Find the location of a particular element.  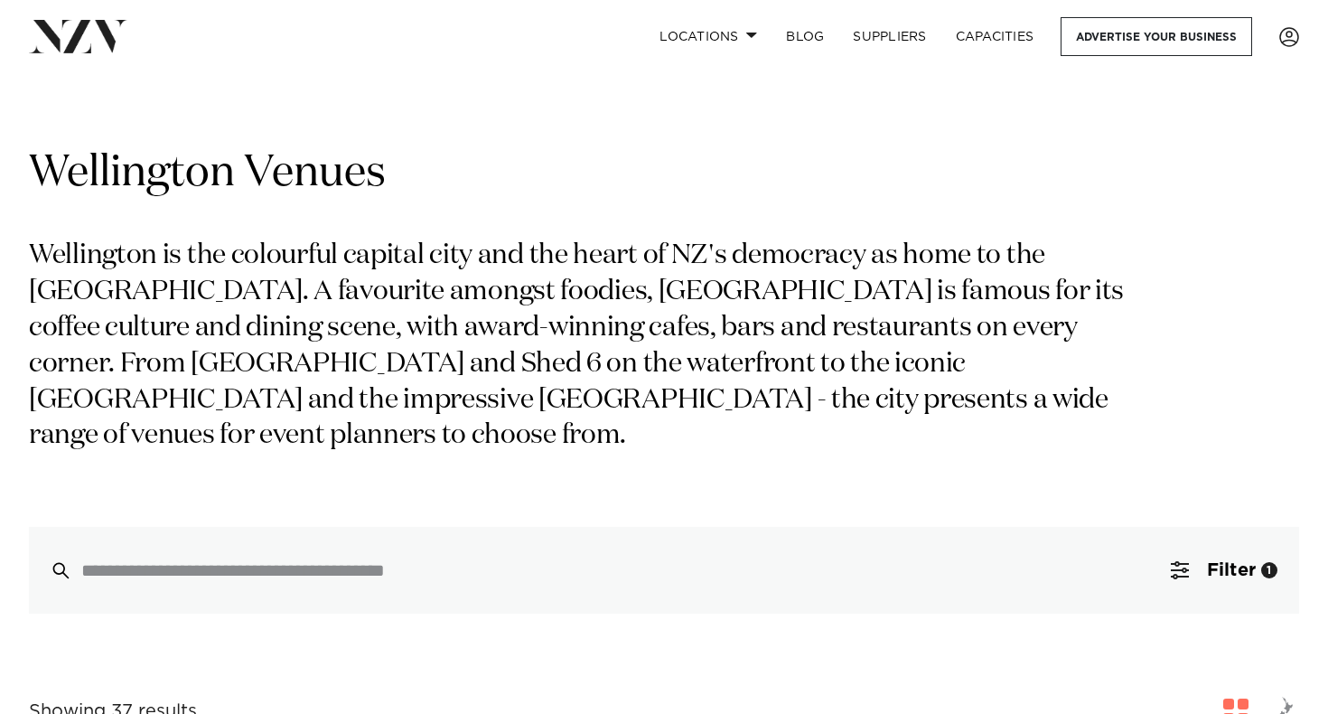

a: BLOG is located at coordinates (805, 36).